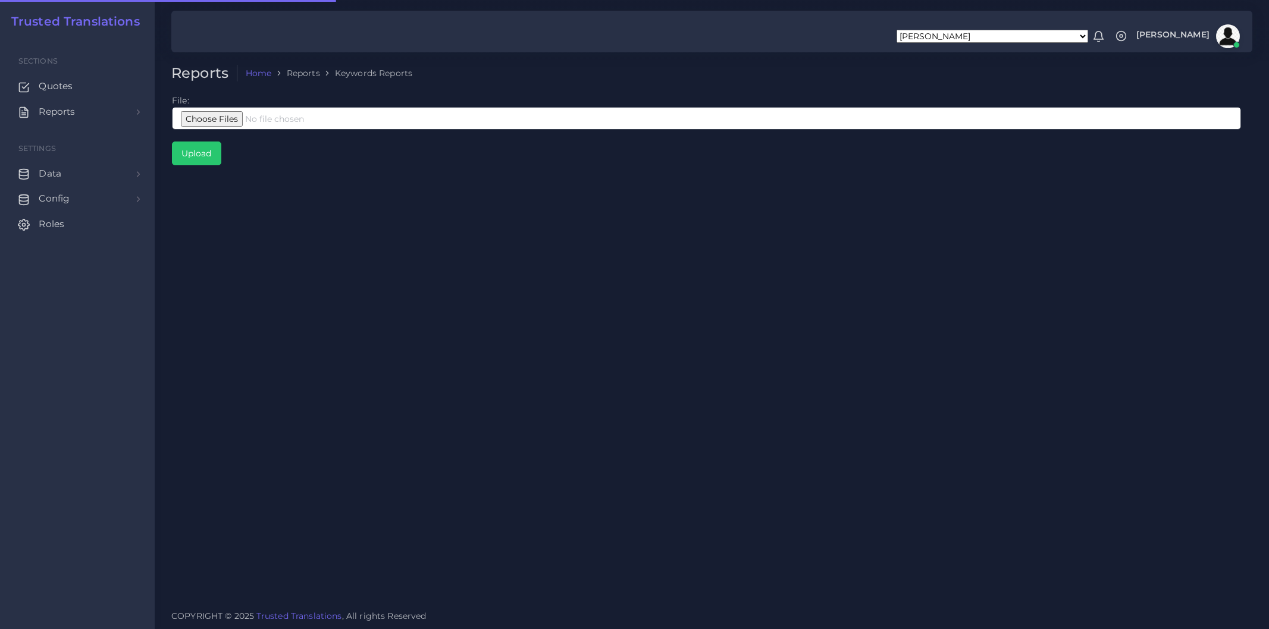 This screenshot has height=629, width=1269. What do you see at coordinates (38, 61) in the screenshot?
I see `span: Sections` at bounding box center [38, 61].